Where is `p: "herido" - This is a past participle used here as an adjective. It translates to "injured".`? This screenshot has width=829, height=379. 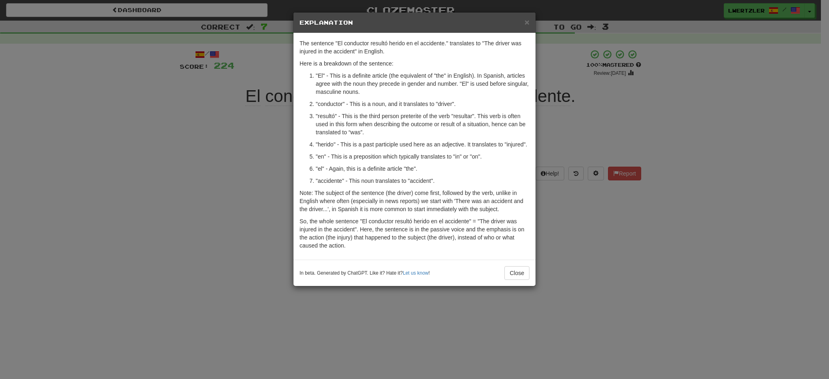 p: "herido" - This is a past participle used here as an adjective. It translates to "injured". is located at coordinates (423, 145).